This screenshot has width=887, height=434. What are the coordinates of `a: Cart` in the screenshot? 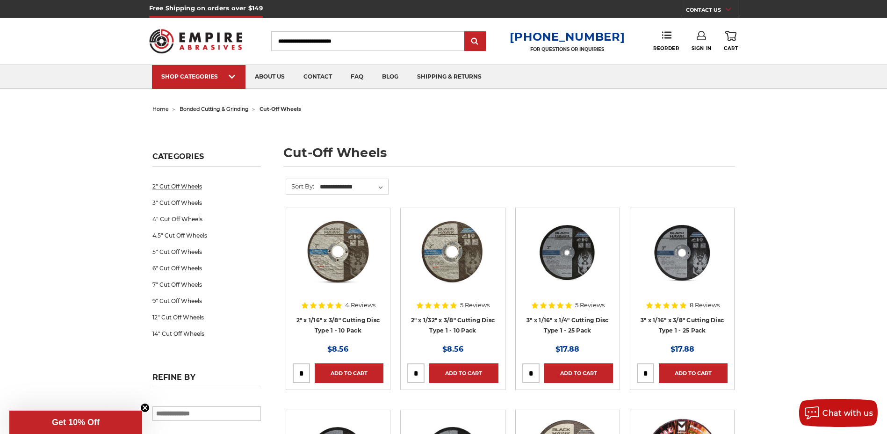 It's located at (731, 41).